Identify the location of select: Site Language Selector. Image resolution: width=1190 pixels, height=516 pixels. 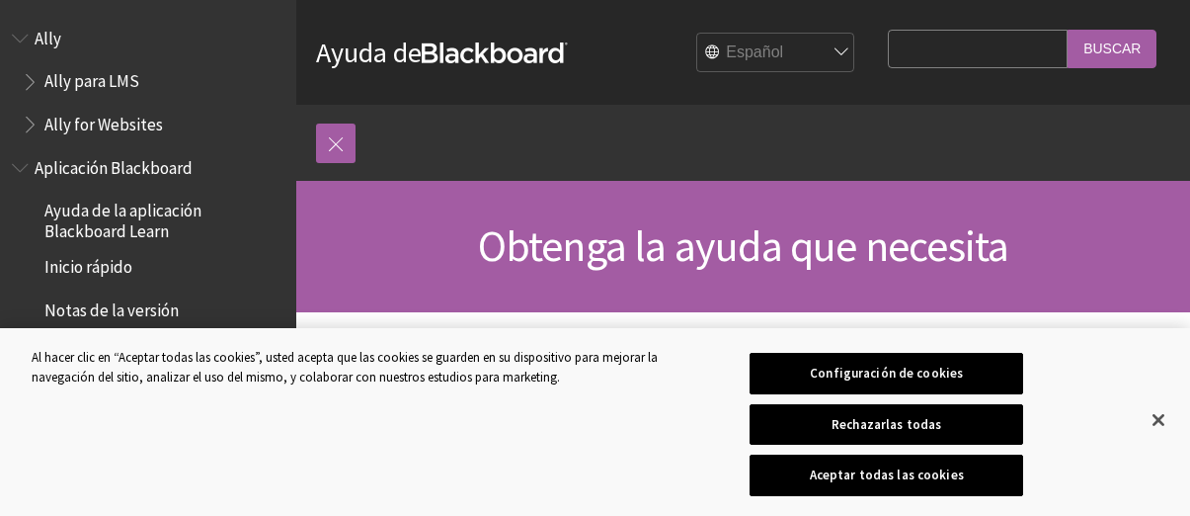
(776, 53).